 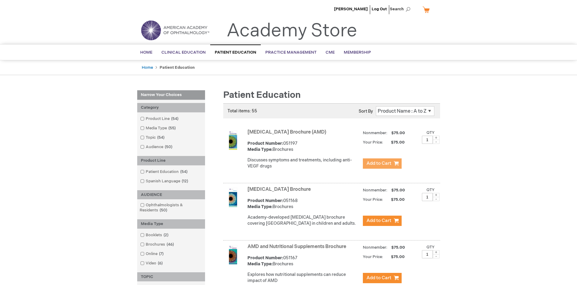 I want to click on a: Online7, so click(x=152, y=254).